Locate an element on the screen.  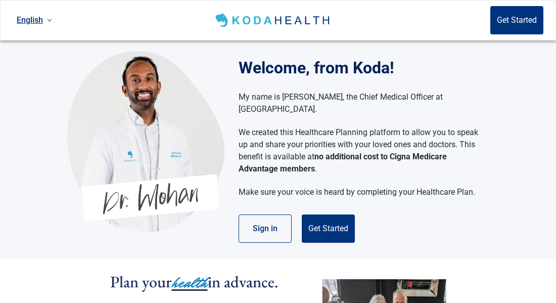
span: in advance. is located at coordinates (243, 282).